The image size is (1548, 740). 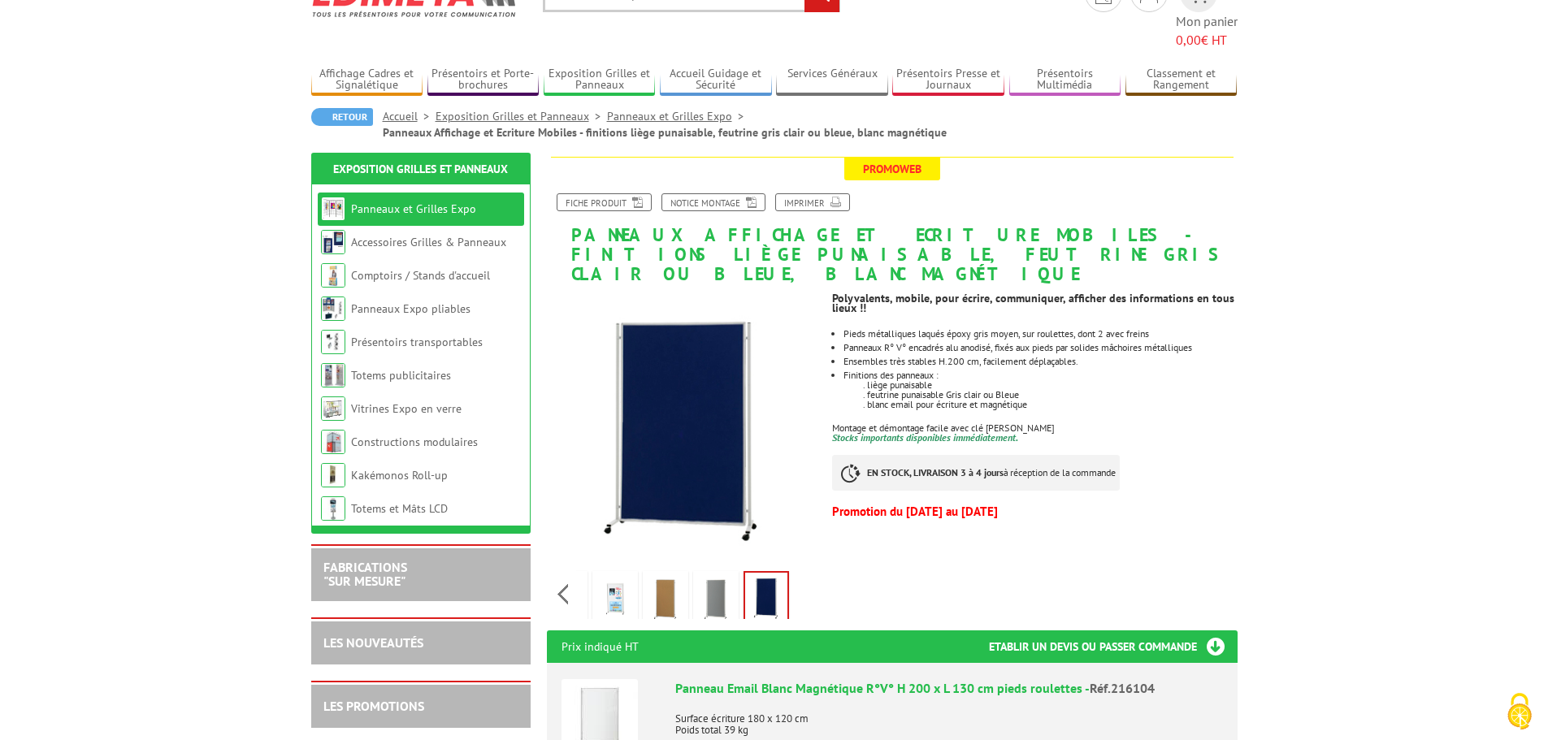 What do you see at coordinates (420, 275) in the screenshot?
I see `a: Comptoirs / Stands d'accueil` at bounding box center [420, 275].